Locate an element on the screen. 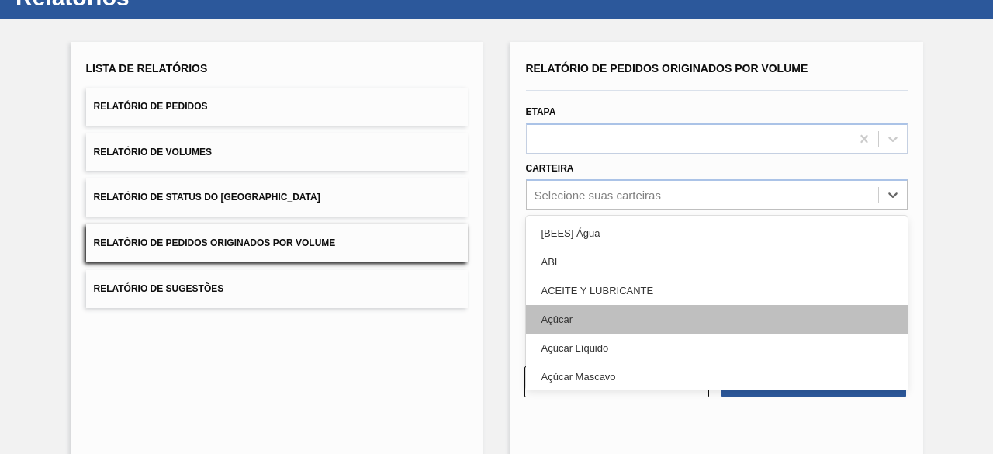  button: Relatório de Volumes is located at coordinates (277, 152).